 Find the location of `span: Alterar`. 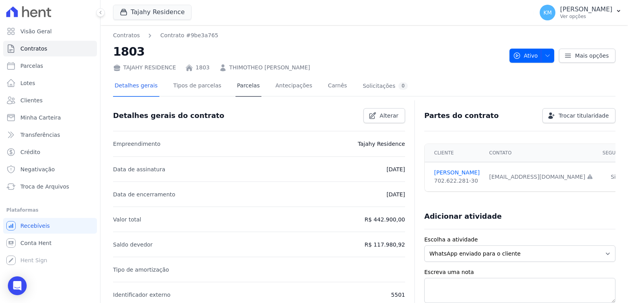

span: Alterar is located at coordinates (389, 116).